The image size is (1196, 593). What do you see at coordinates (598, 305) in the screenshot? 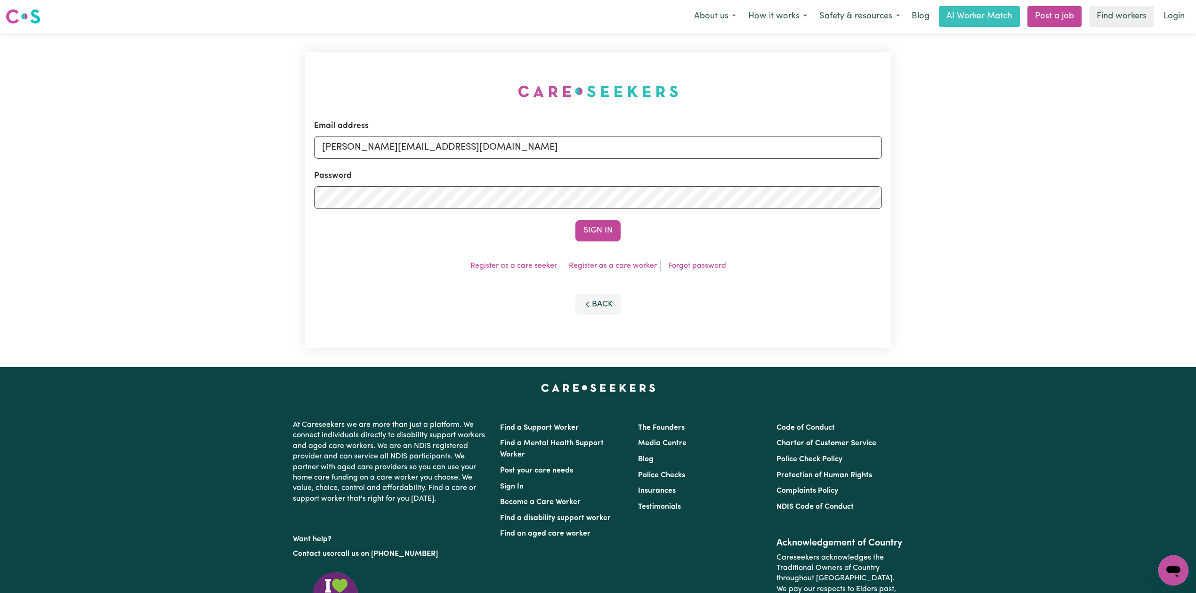
I see `button: Back` at bounding box center [598, 305].